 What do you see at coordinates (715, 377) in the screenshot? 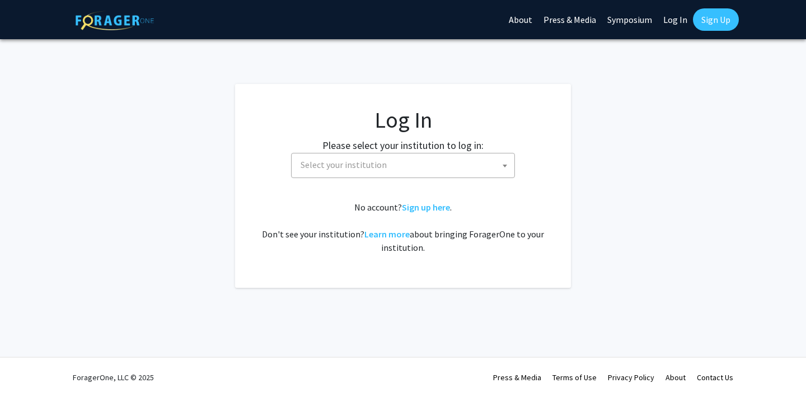
I see `a: Contact Us` at bounding box center [715, 377].